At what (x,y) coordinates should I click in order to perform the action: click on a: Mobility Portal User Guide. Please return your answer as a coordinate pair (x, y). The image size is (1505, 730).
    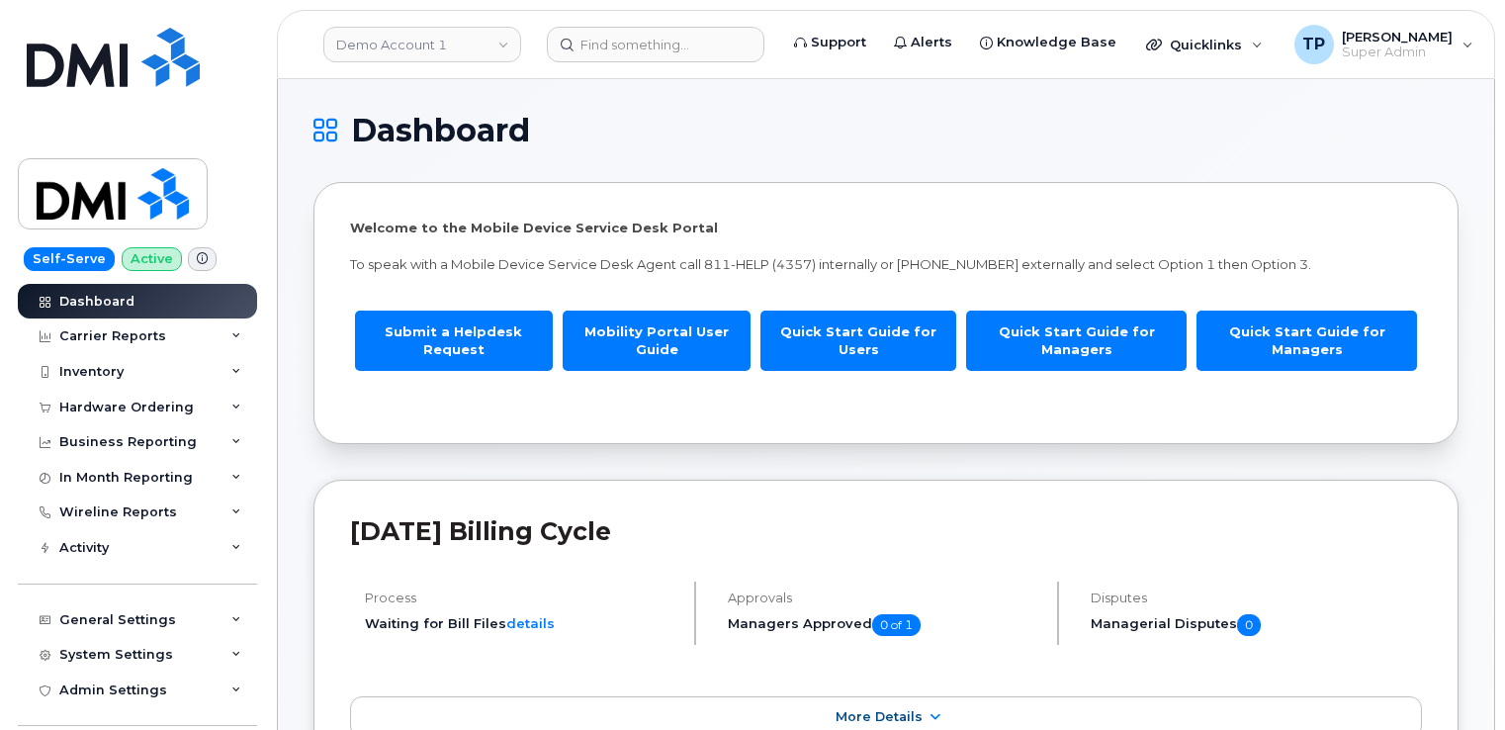
    Looking at the image, I should click on (656, 340).